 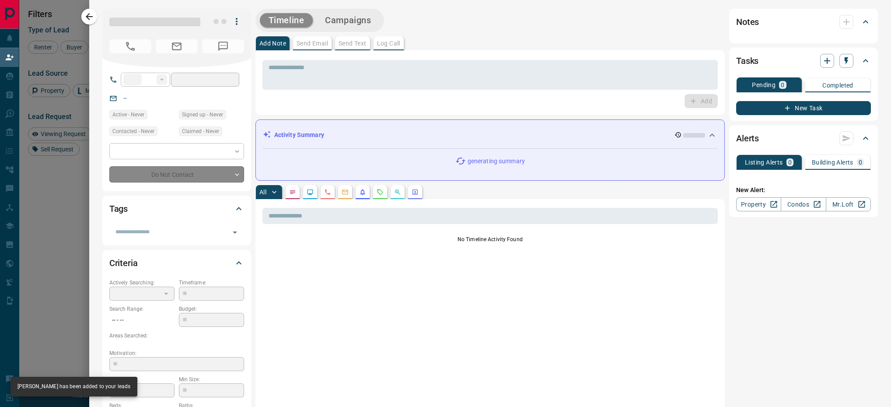 What do you see at coordinates (804, 108) in the screenshot?
I see `button: New Task` at bounding box center [804, 108].